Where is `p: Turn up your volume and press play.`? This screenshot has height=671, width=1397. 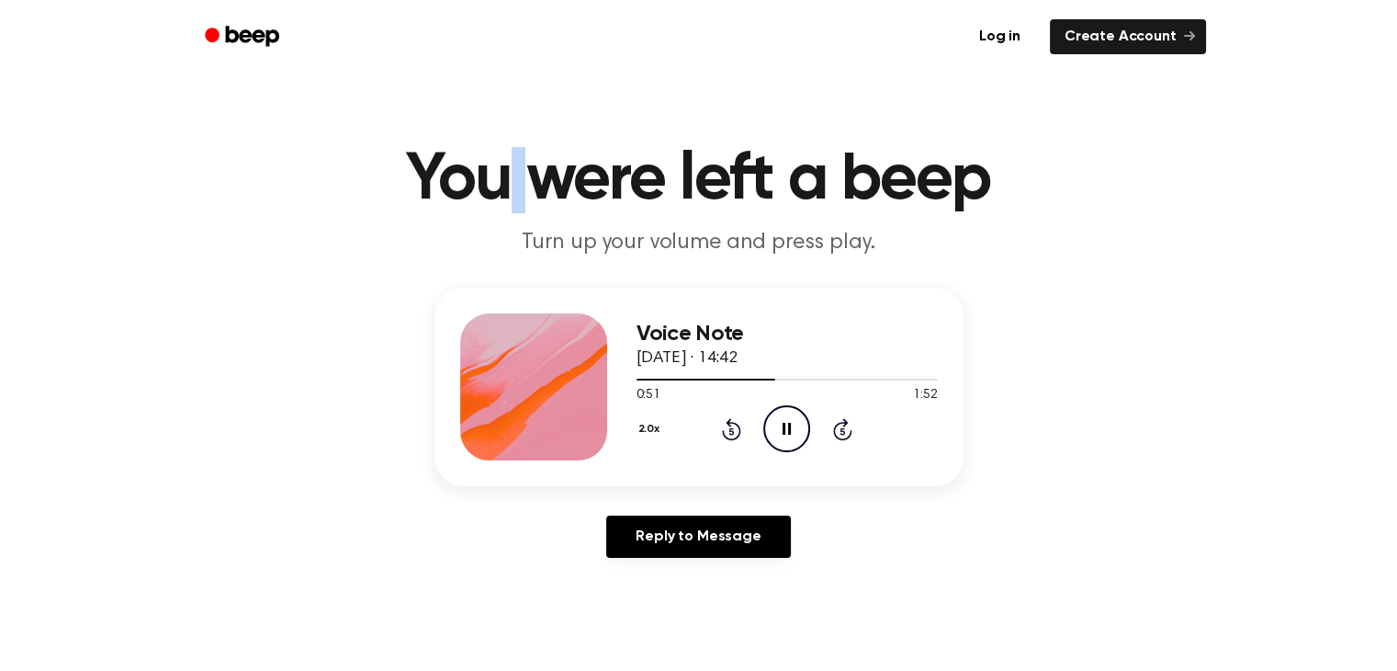 p: Turn up your volume and press play. is located at coordinates (699, 243).